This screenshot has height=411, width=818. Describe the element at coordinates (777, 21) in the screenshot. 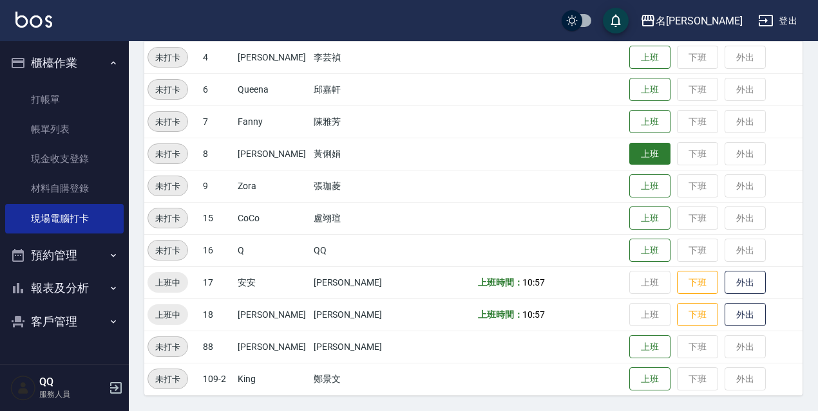

I see `button: 登出` at that location.